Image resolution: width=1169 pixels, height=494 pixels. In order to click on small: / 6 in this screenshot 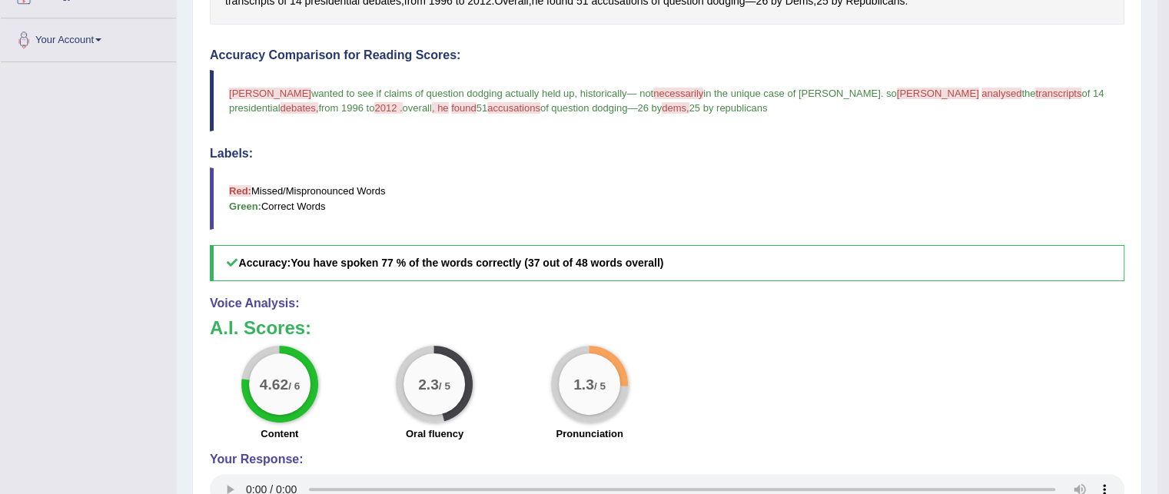, I will do `click(294, 385)`.